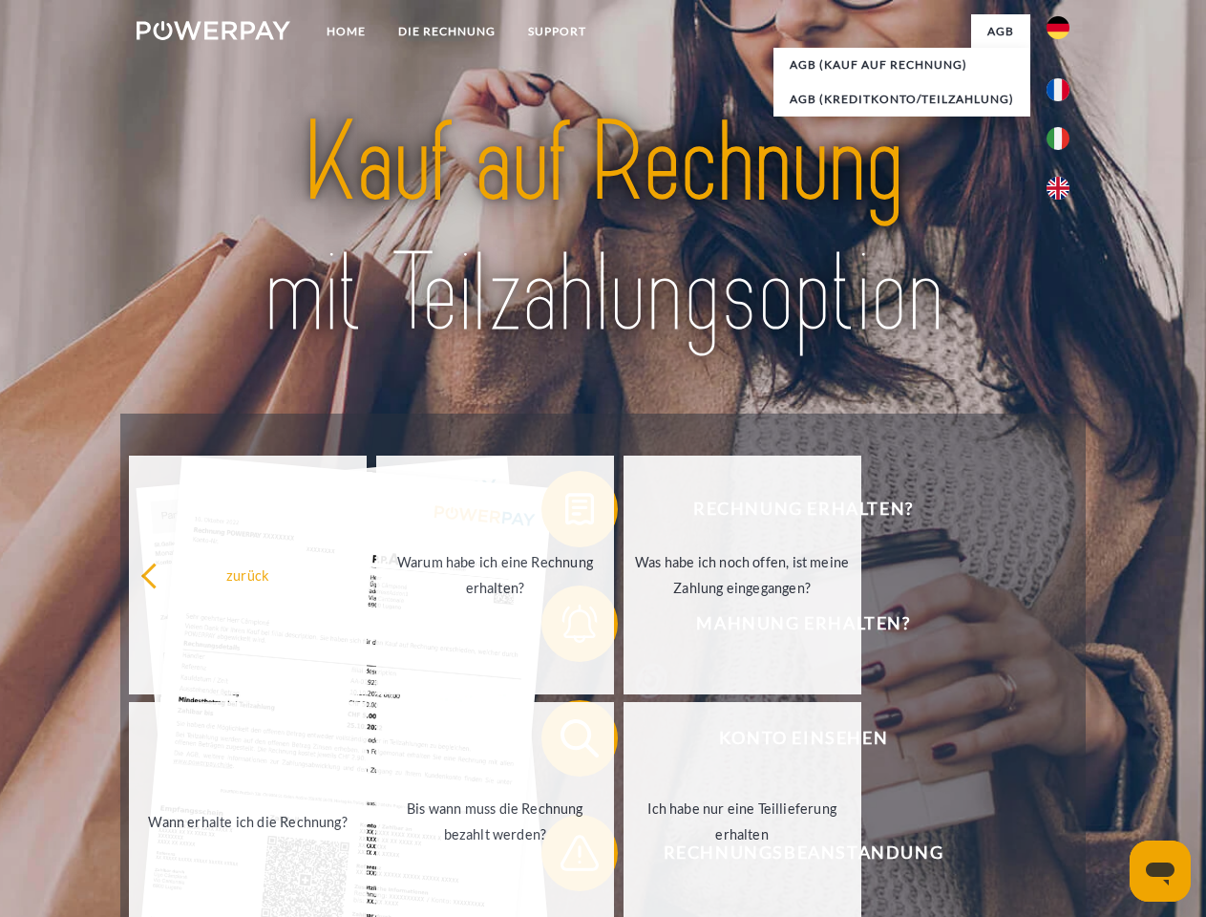 The width and height of the screenshot is (1206, 917). What do you see at coordinates (447, 32) in the screenshot?
I see `a: DIE RECHNUNG` at bounding box center [447, 32].